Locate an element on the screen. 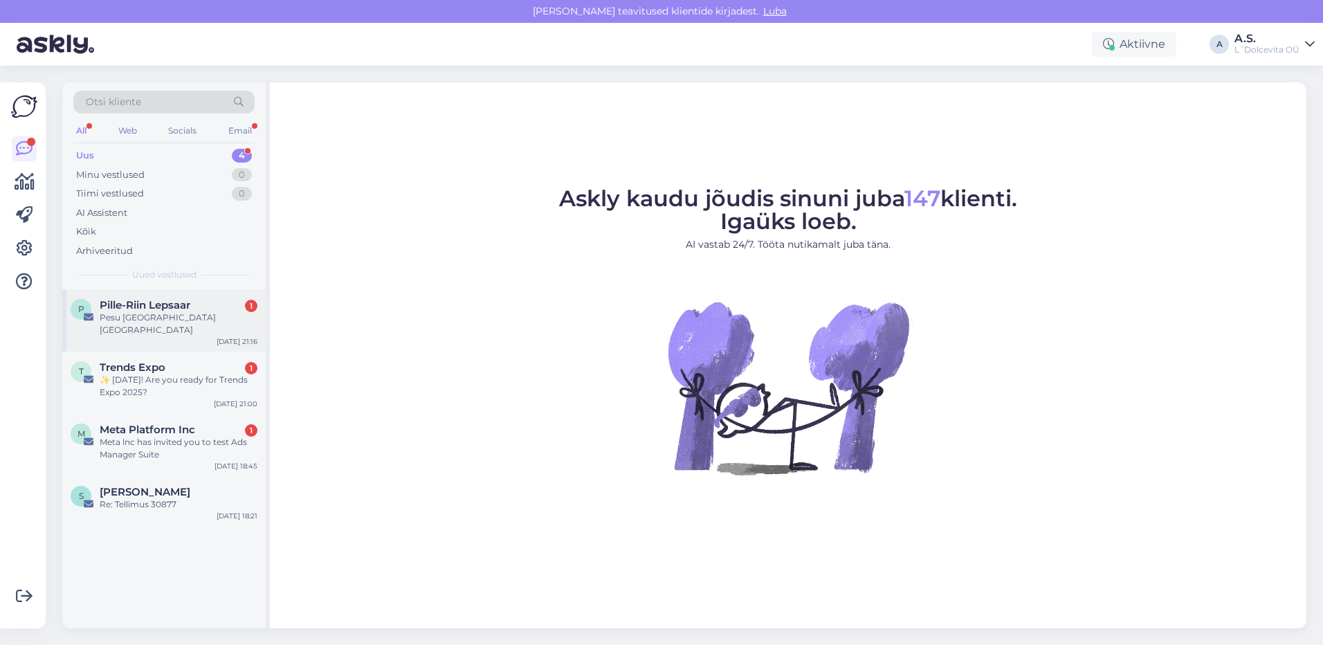 The width and height of the screenshot is (1323, 645). div: Email is located at coordinates (240, 131).